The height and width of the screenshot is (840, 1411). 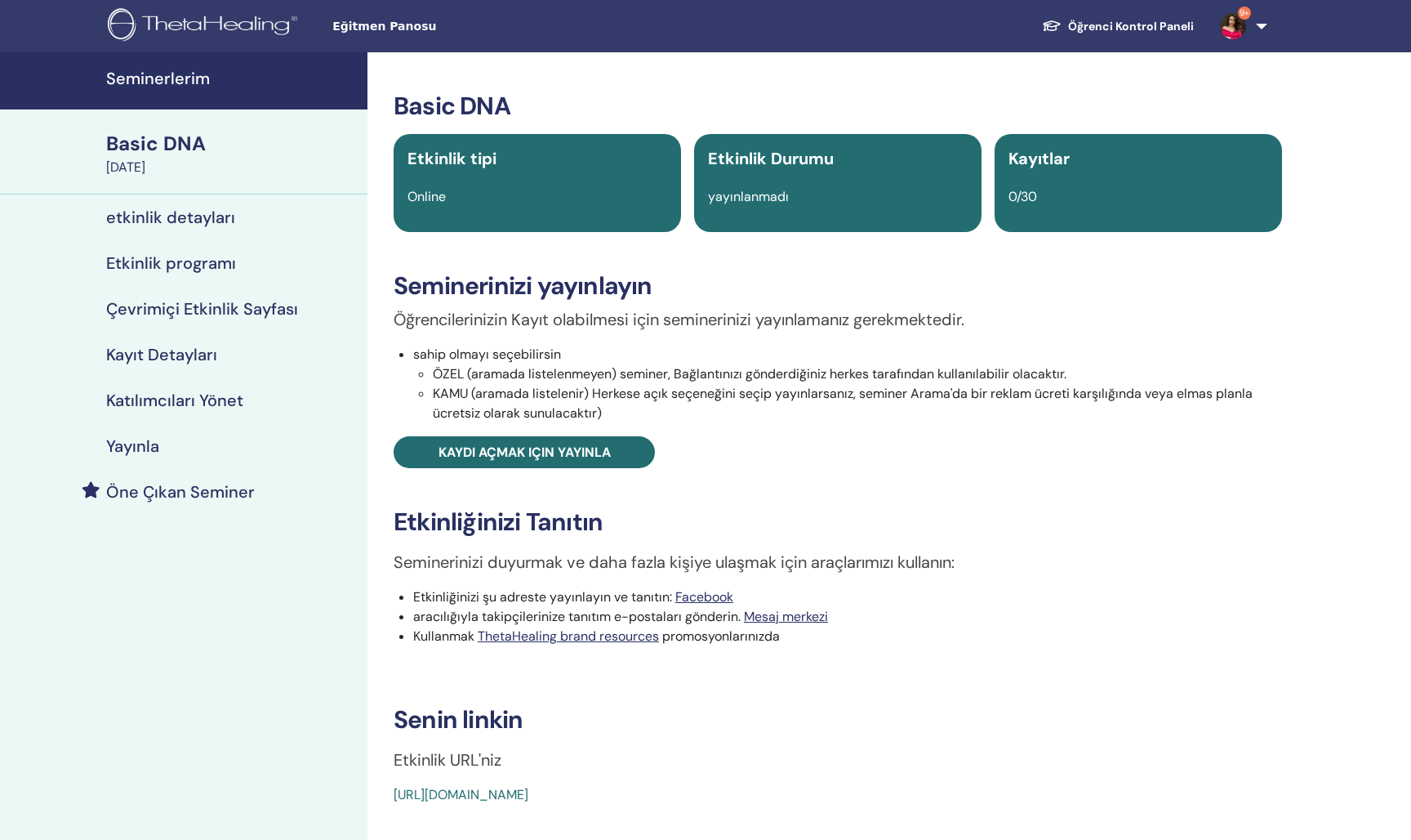 What do you see at coordinates (525, 452) in the screenshot?
I see `a: Kaydı açmak için yayınla` at bounding box center [525, 452].